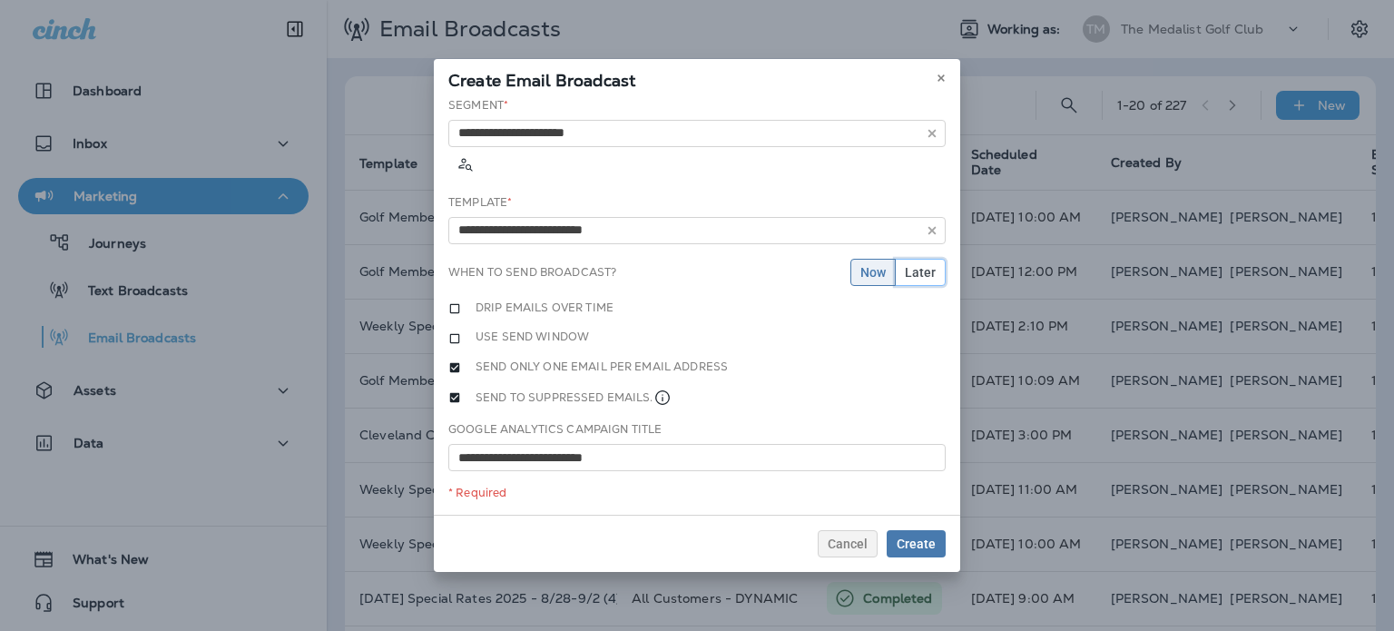 The height and width of the screenshot is (631, 1394). What do you see at coordinates (574, 397) in the screenshot?
I see `label: Send to suppressed emails.` at bounding box center [574, 397].